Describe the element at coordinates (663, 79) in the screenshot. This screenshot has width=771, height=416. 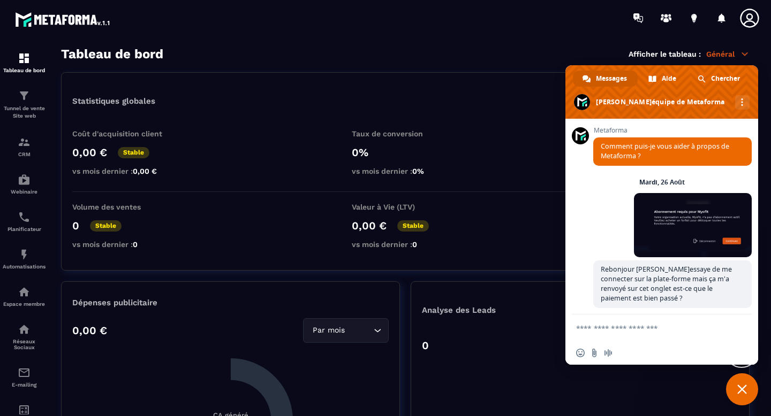
I see `a: Aide` at that location.